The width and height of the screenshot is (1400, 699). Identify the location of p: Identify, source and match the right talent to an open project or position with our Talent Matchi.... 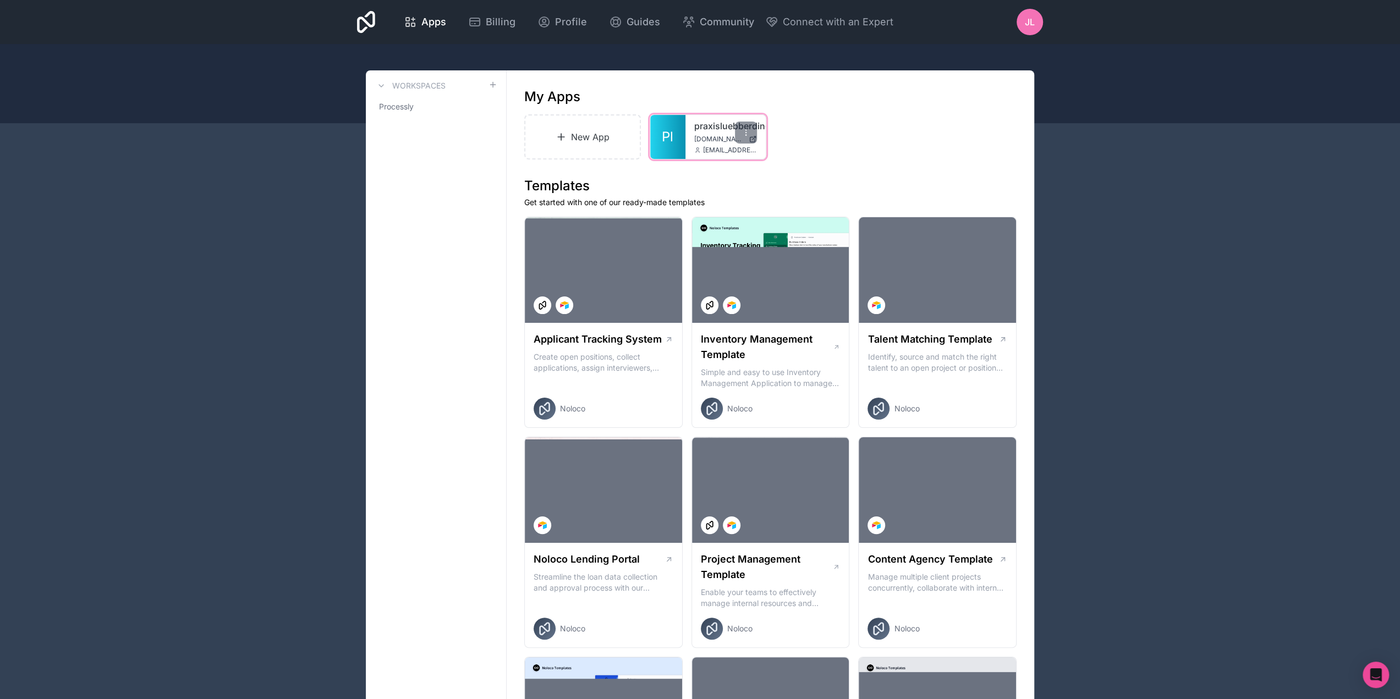
(937, 363).